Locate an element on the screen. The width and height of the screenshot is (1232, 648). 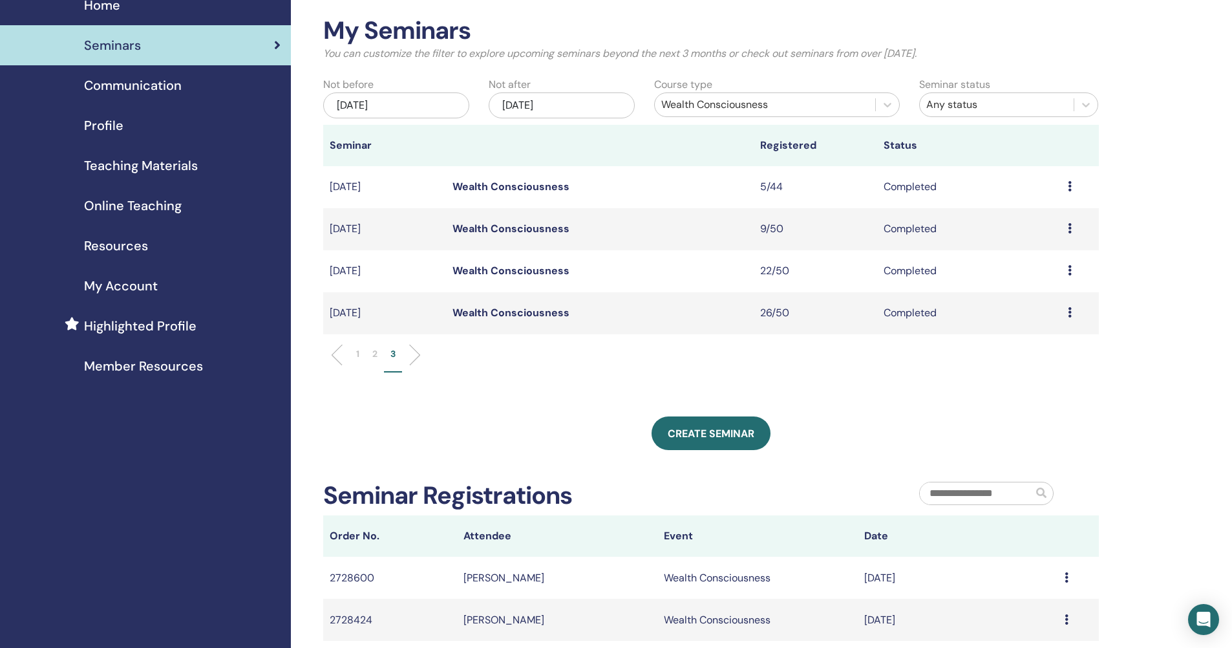
p: 1 is located at coordinates (357, 354).